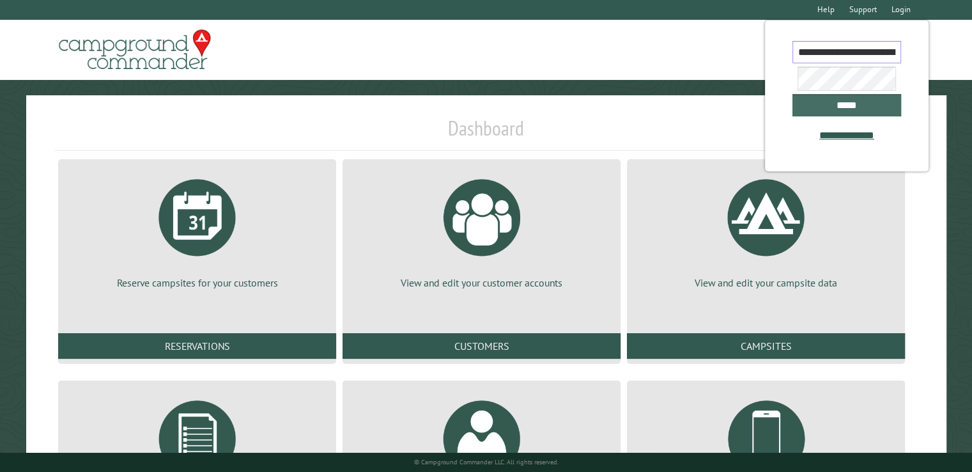 The image size is (972, 472). I want to click on small: © Campground Commander LLC. All rights reserved., so click(486, 461).